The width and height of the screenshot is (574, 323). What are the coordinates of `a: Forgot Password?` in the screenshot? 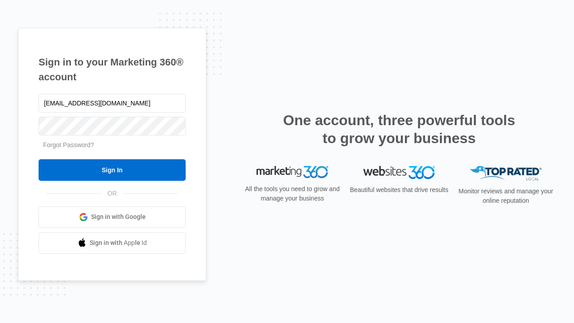 It's located at (69, 145).